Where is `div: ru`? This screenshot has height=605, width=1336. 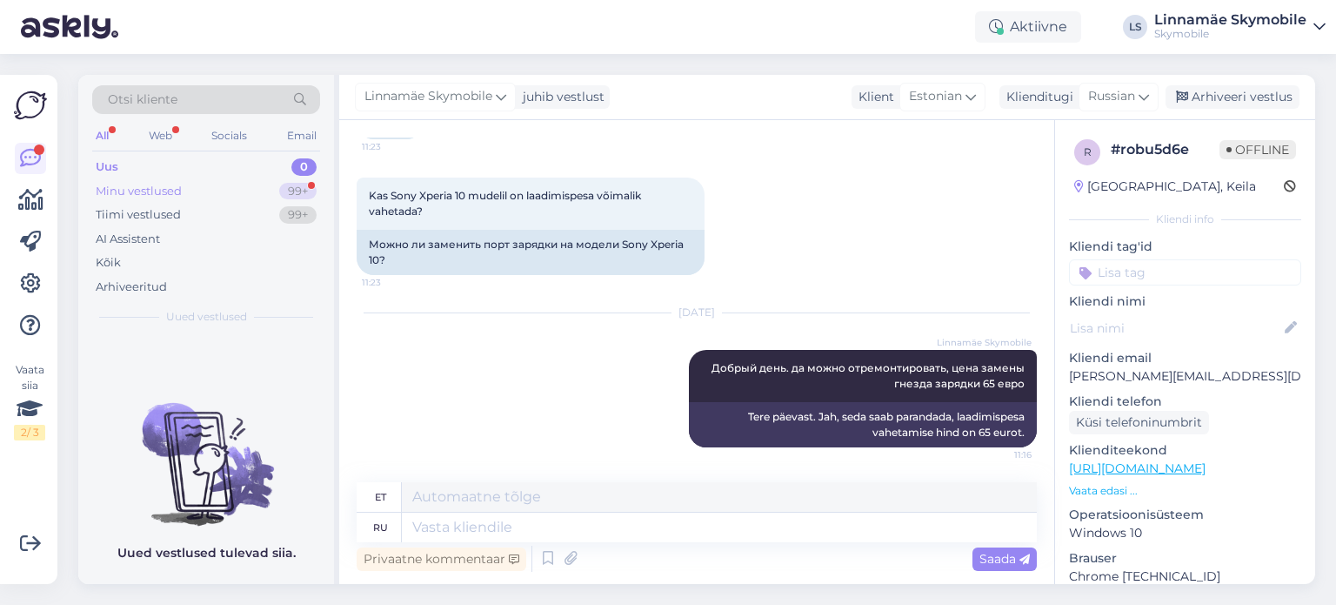 div: ru is located at coordinates (380, 527).